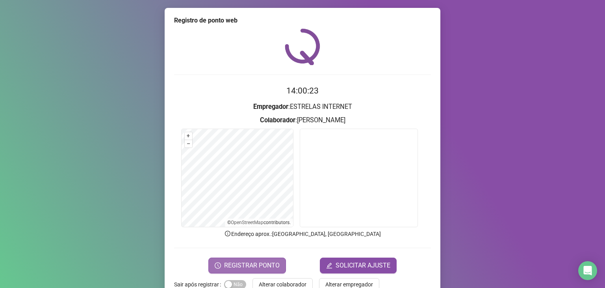  I want to click on span: clock-circle, so click(218, 265).